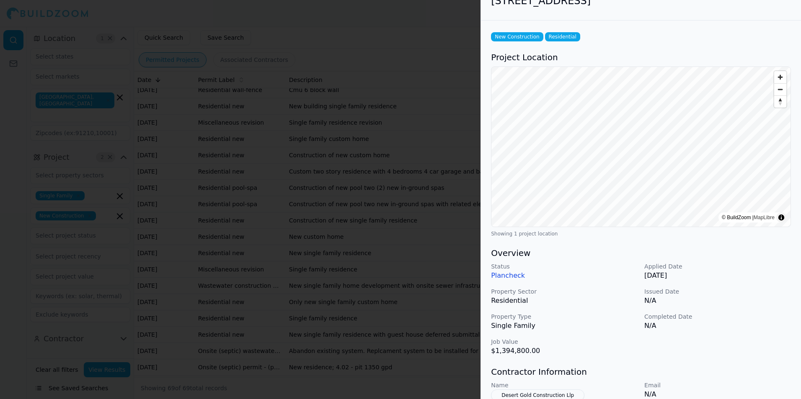  I want to click on button: Zoom in, so click(780, 77).